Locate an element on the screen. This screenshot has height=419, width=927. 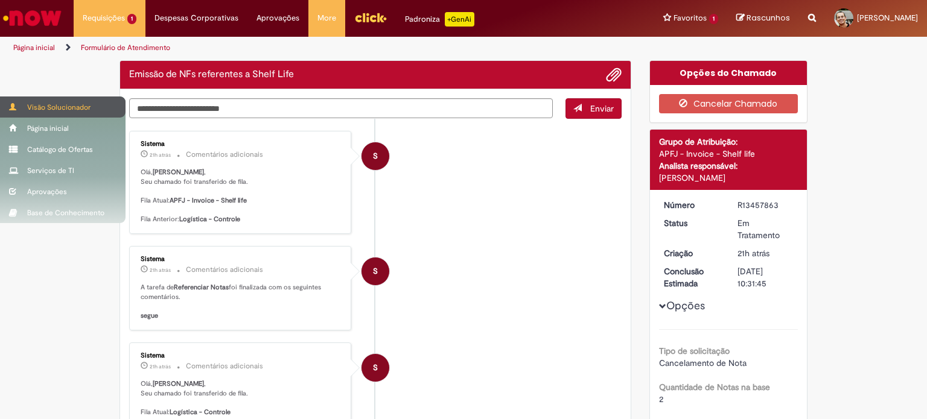
div: 28/08/2025 13:31:41 is located at coordinates (765, 253).